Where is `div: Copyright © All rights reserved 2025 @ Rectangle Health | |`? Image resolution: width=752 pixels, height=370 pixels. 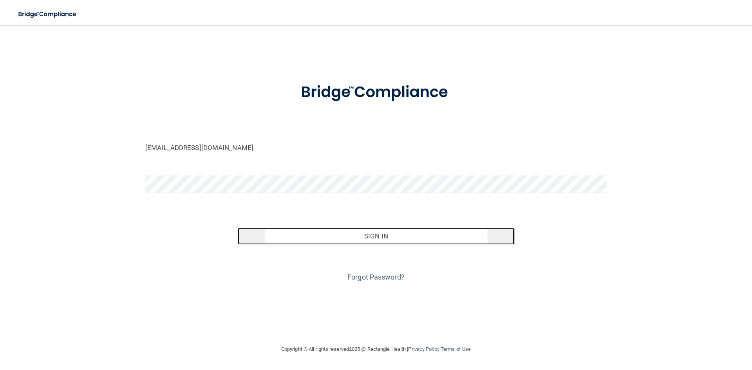 div: Copyright © All rights reserved 2025 @ Rectangle Health | | is located at coordinates (376, 349).